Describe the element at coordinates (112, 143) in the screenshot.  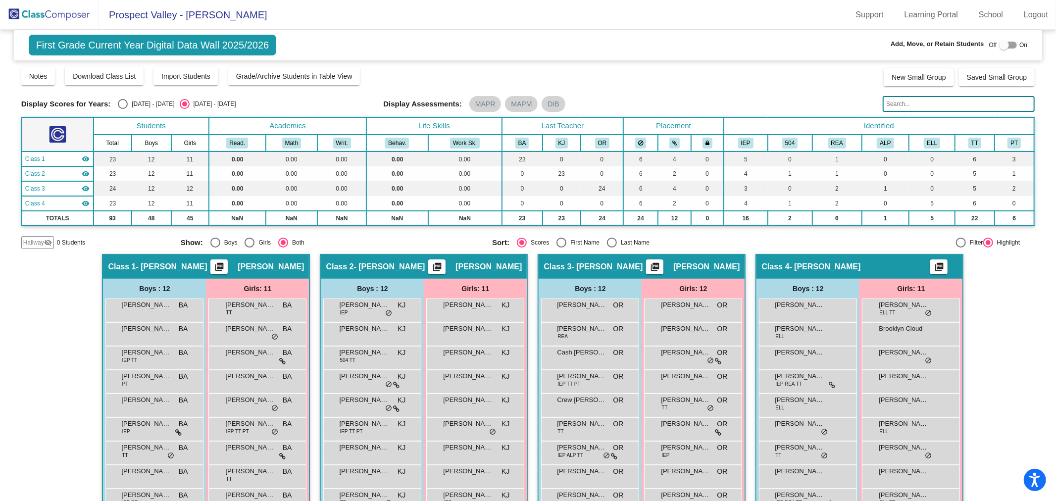
I see `th: Total` at that location.